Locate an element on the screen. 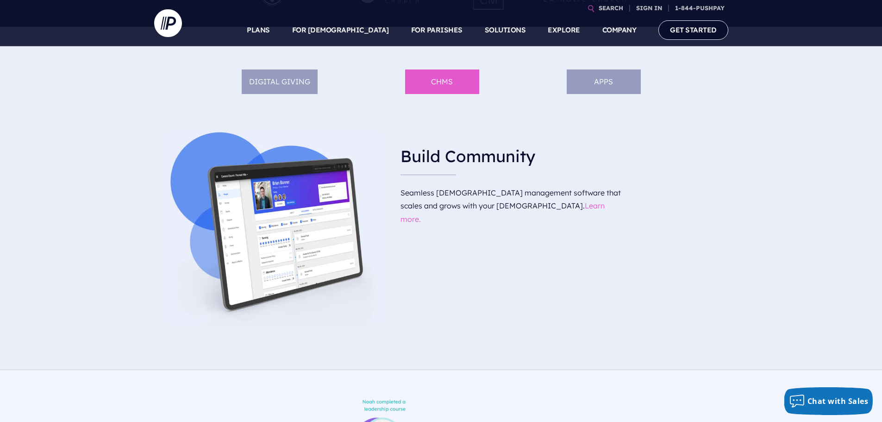 The width and height of the screenshot is (882, 422). a: SOLUTIONS is located at coordinates (505, 30).